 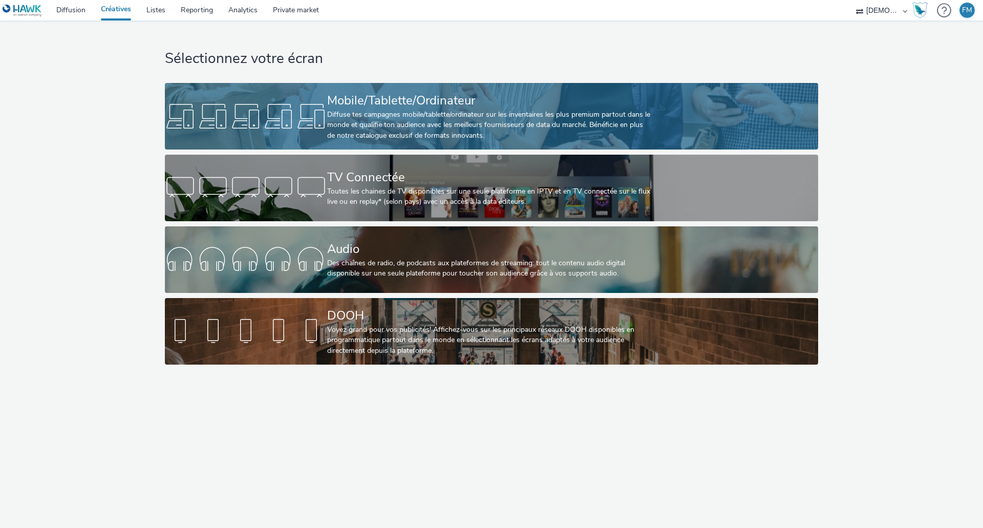 I want to click on img: Hawk Academy, so click(x=920, y=10).